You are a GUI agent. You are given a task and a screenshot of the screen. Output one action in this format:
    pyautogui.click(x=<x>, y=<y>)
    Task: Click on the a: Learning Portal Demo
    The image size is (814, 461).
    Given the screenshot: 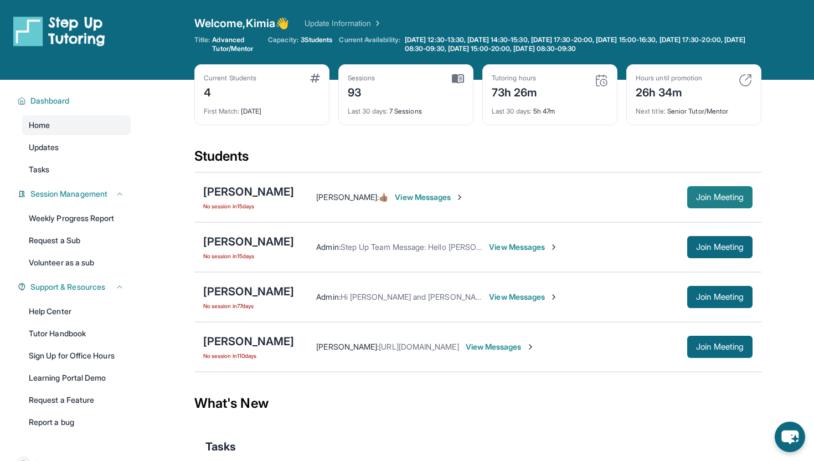 What is the action you would take?
    pyautogui.click(x=76, y=378)
    